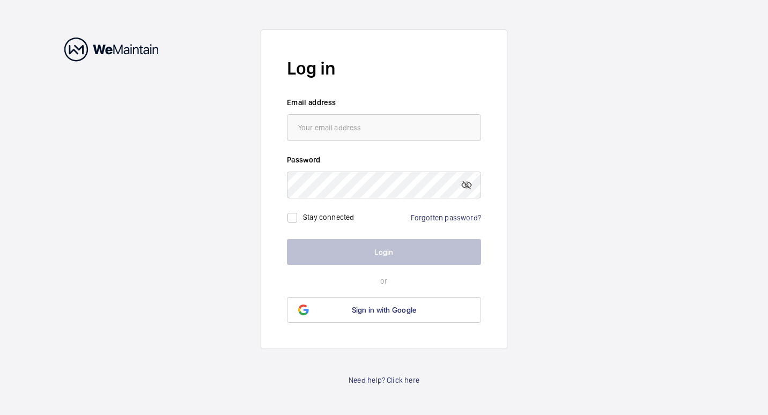 This screenshot has height=415, width=768. What do you see at coordinates (384, 68) in the screenshot?
I see `h2: Log in` at bounding box center [384, 68].